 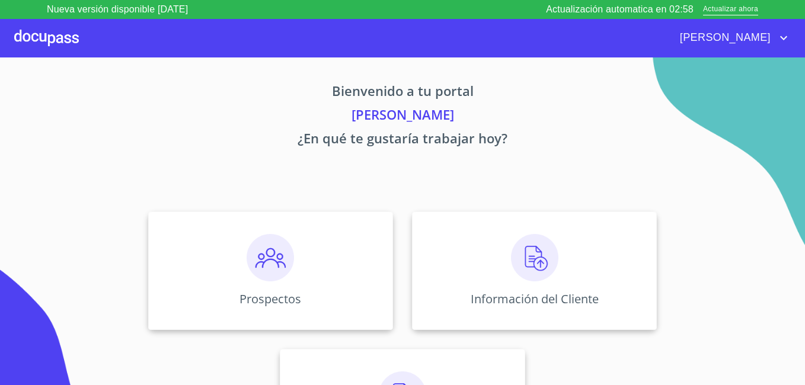 I want to click on img: prospectos.png, so click(x=270, y=258).